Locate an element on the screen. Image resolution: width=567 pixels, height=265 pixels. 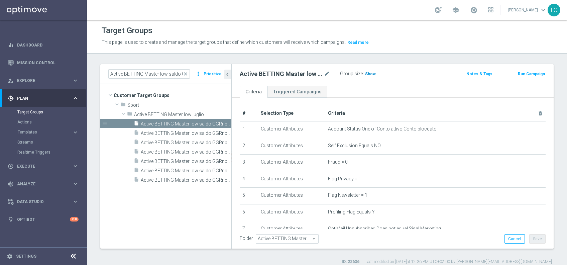
div: Data Studio is located at coordinates (40, 202).